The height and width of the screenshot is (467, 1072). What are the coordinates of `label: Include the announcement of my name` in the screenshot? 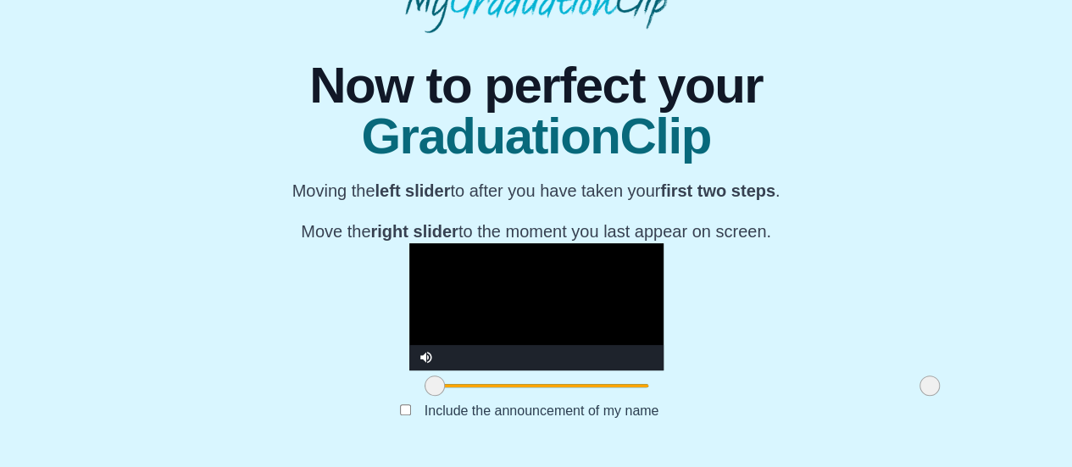 It's located at (542, 410).